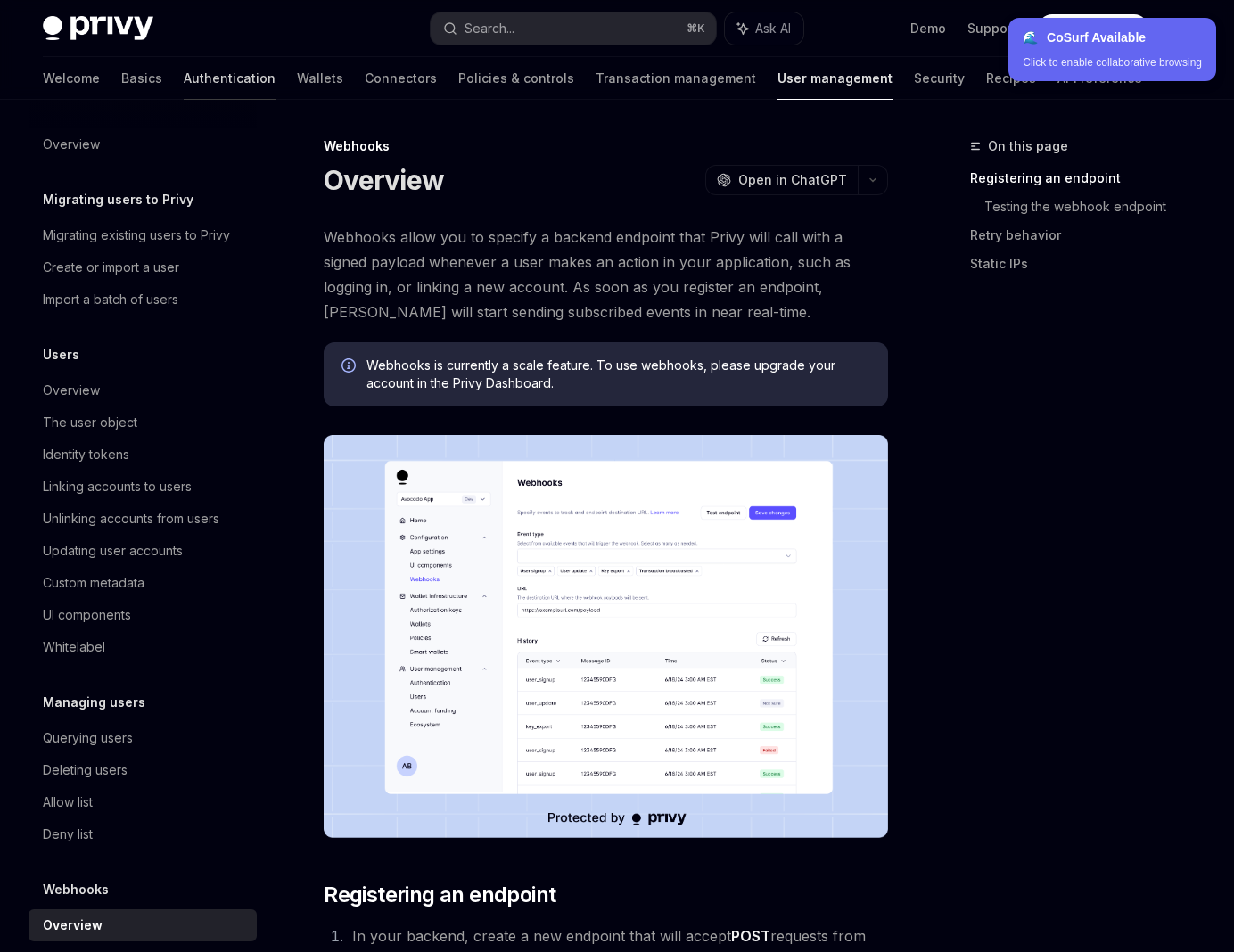 The image size is (1234, 952). Describe the element at coordinates (71, 79) in the screenshot. I see `a: Welcome` at that location.